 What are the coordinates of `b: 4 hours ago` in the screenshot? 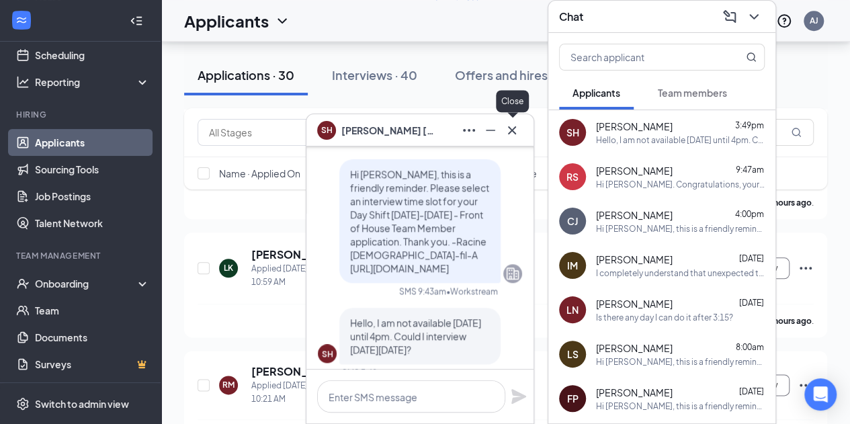 It's located at (789, 202).